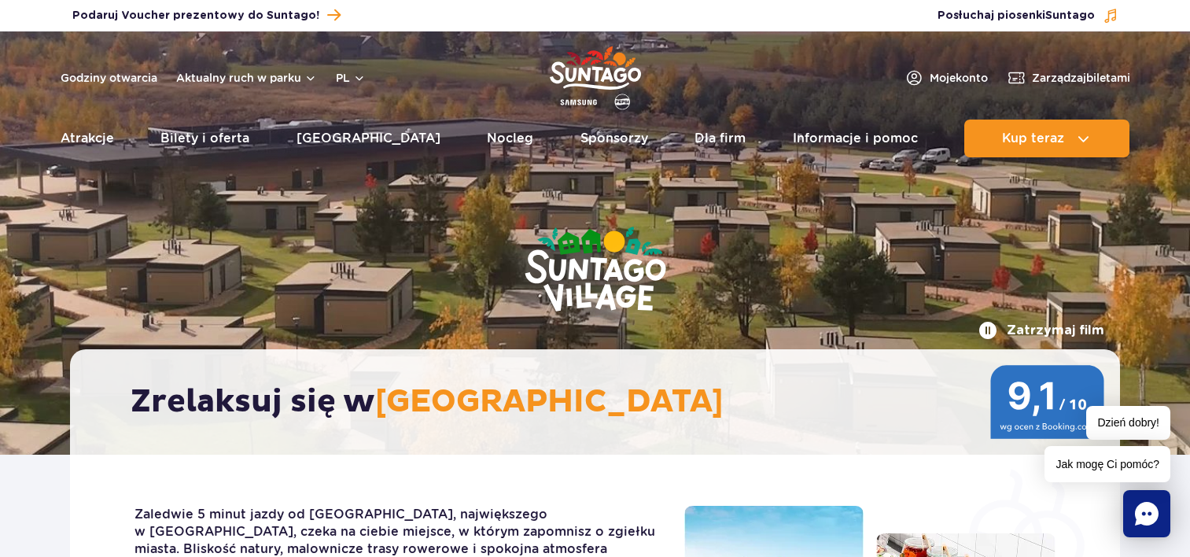  What do you see at coordinates (602, 402) in the screenshot?
I see `h2: Zrelaksuj się w` at bounding box center [602, 402].